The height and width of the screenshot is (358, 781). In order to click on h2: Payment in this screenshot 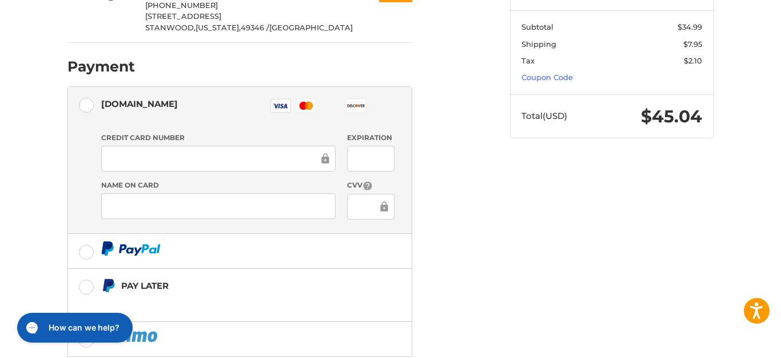, I will do `click(101, 66)`.